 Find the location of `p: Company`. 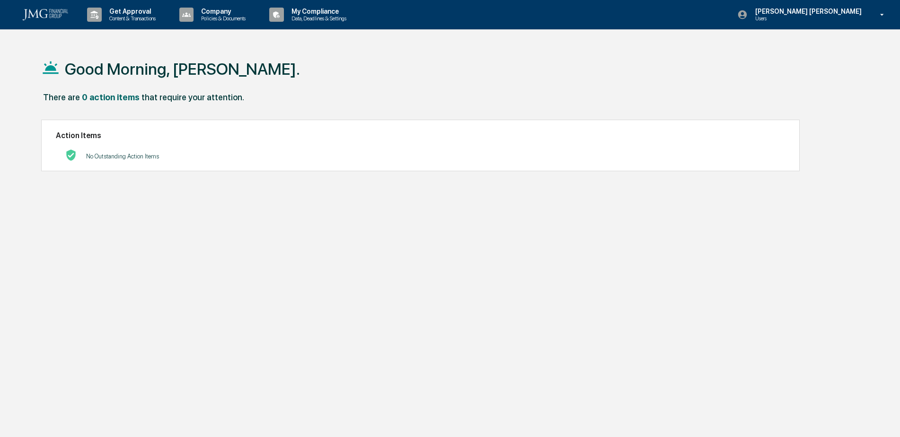

p: Company is located at coordinates (222, 11).